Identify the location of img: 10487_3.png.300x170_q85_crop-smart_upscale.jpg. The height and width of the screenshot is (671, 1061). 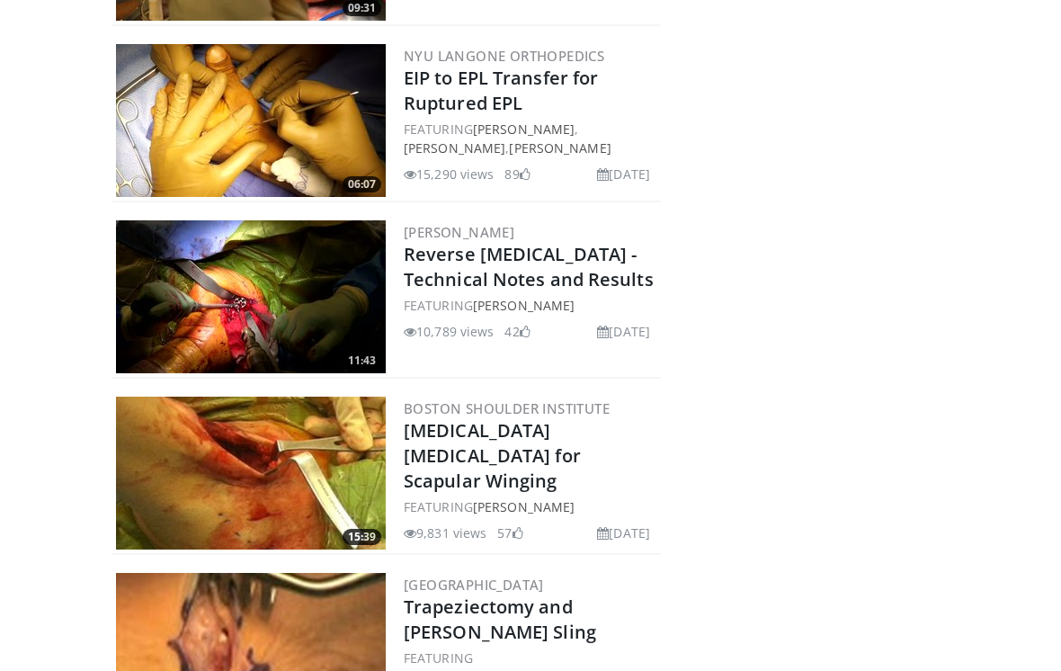
(251, 474).